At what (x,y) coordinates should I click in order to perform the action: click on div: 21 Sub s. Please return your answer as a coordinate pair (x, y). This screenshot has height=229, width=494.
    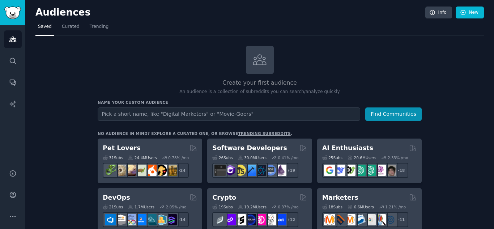
    Looking at the image, I should click on (113, 207).